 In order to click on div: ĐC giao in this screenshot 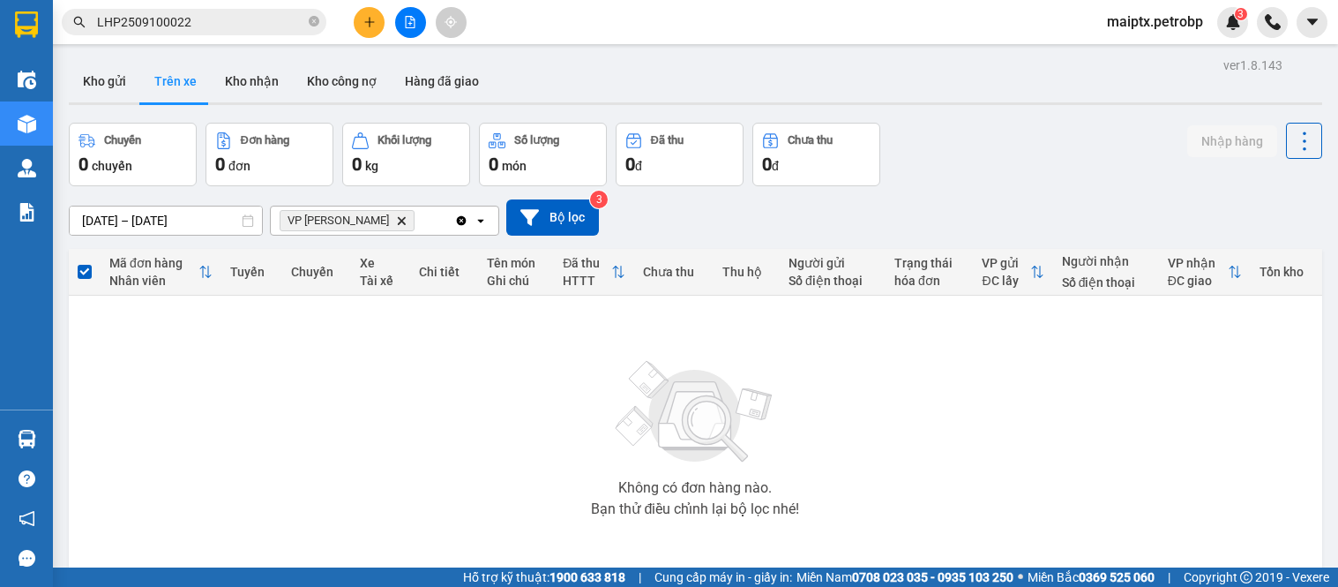, I will do `click(1198, 281)`.